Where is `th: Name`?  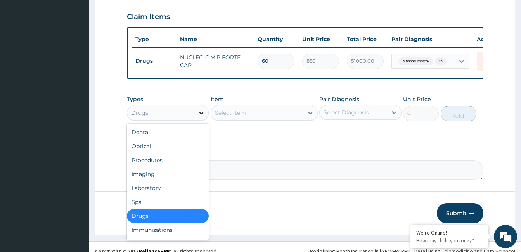
th: Name is located at coordinates (215, 39).